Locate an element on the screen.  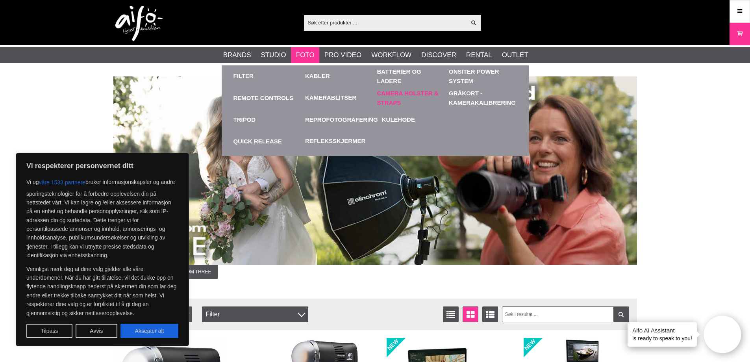
p: Vennligst merk deg at dine valg gjelder alle våre underdomener. Når du har gitt tillatelse, vil d... is located at coordinates (102, 291).